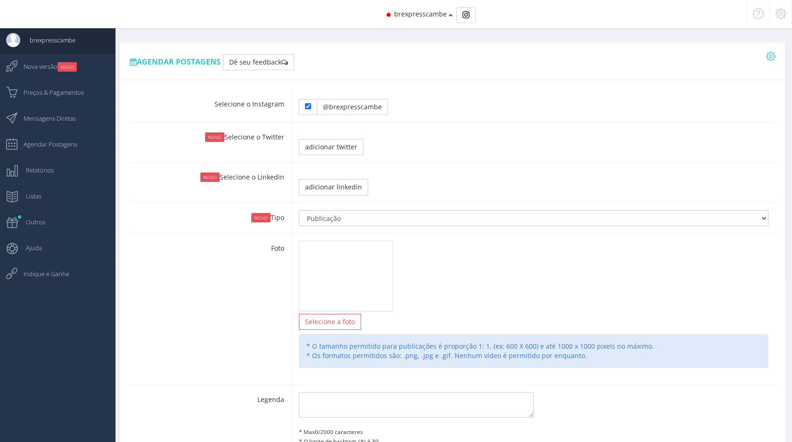 The width and height of the screenshot is (792, 442). I want to click on span: Indique e Ganhe, so click(41, 274).